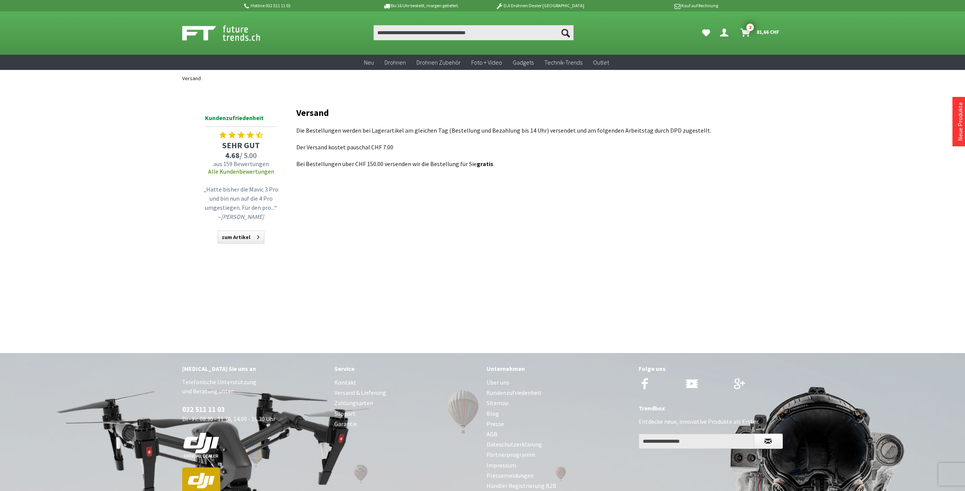  I want to click on a: Impressum, so click(559, 466).